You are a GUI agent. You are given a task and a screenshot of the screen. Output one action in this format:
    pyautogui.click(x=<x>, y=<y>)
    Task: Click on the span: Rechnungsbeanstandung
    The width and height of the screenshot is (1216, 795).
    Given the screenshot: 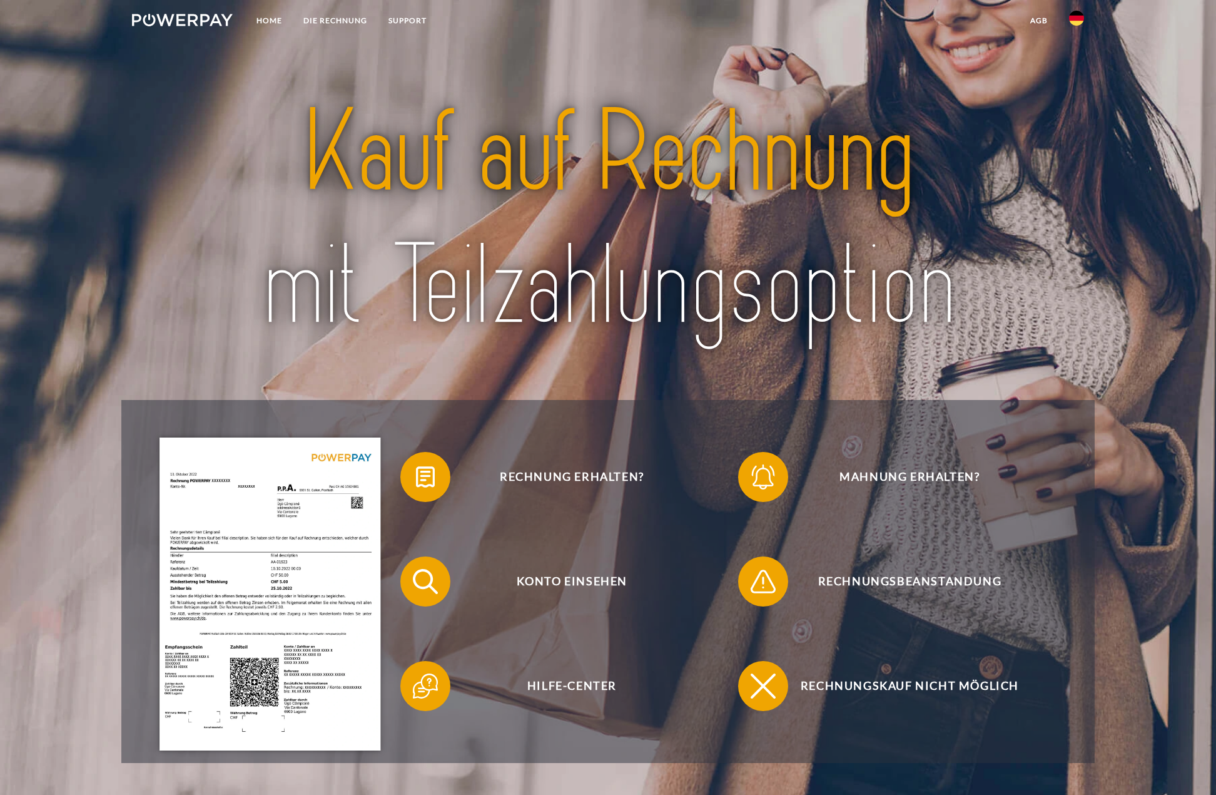 What is the action you would take?
    pyautogui.click(x=910, y=581)
    